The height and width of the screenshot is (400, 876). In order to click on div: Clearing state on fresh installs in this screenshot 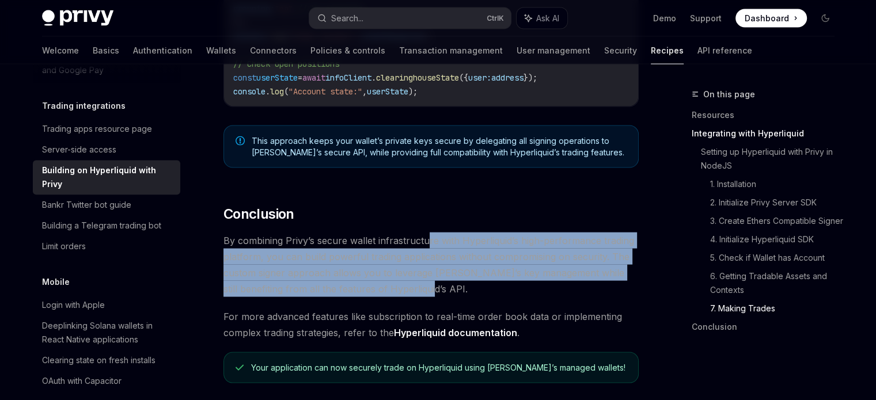, I will do `click(98, 360)`.